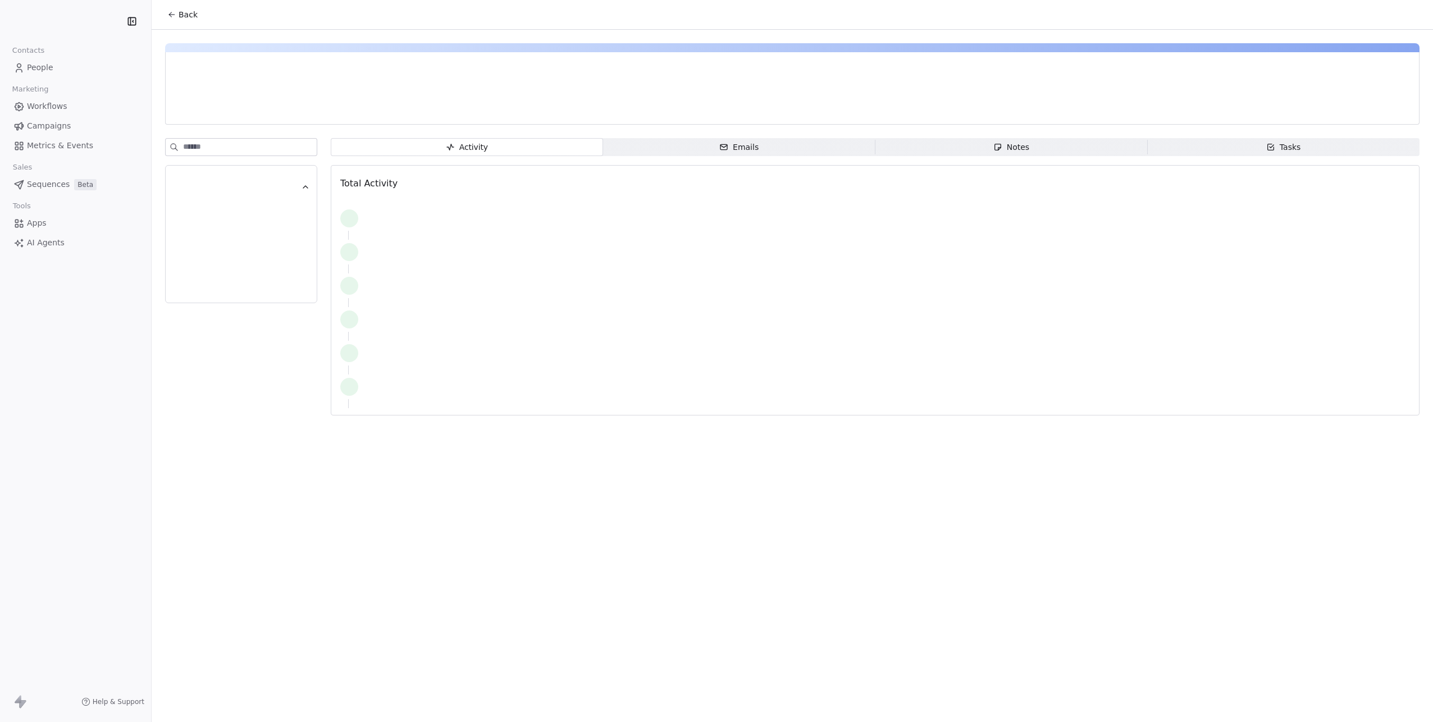 This screenshot has height=722, width=1433. What do you see at coordinates (37, 223) in the screenshot?
I see `span: Apps` at bounding box center [37, 223].